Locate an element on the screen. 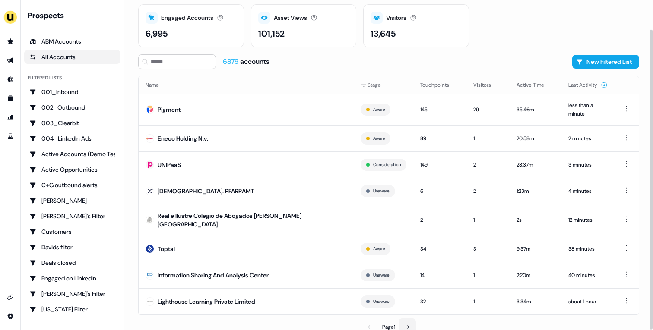 This screenshot has height=330, width=653. div: 004_LinkedIn Ads is located at coordinates (72, 139).